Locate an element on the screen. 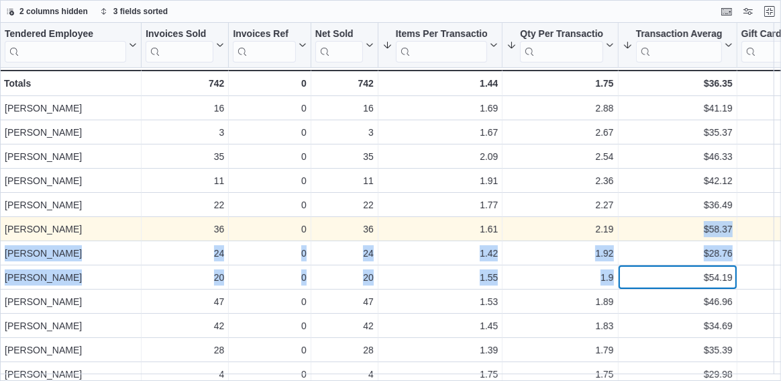 The image size is (781, 381). div: 2.36 is located at coordinates (560, 181).